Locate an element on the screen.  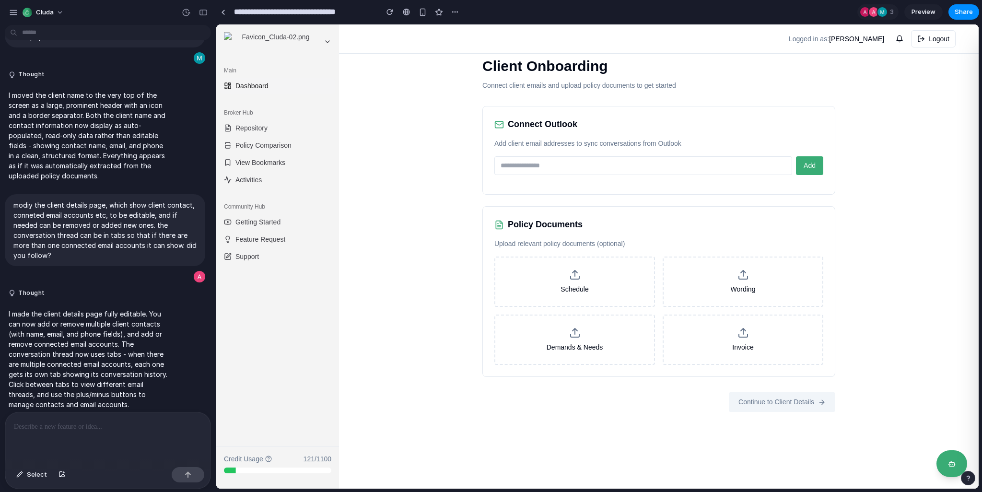
div: Logged in as: is located at coordinates (620, 14).